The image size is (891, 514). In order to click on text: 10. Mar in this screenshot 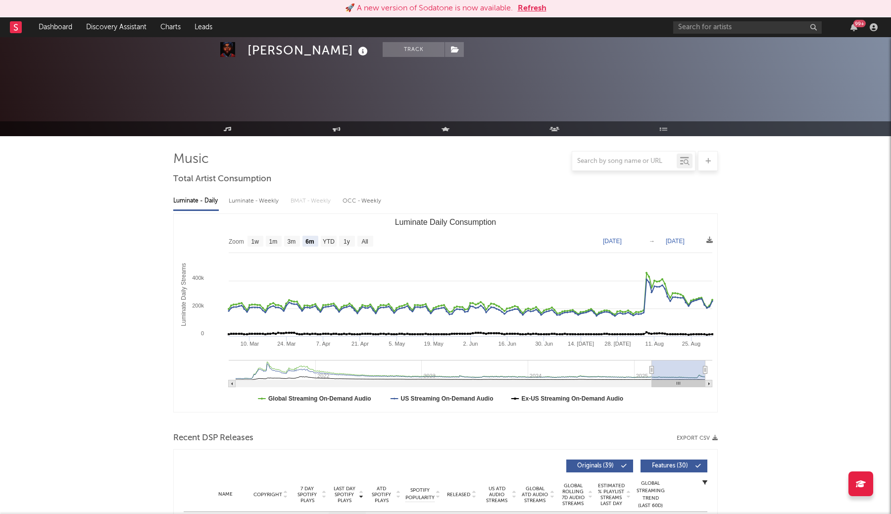, I will do `click(250, 343)`.